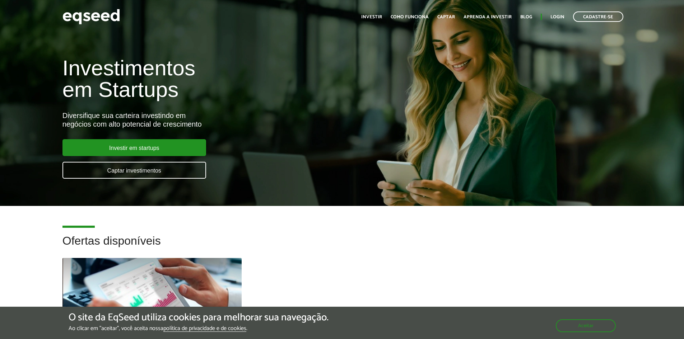  Describe the element at coordinates (558, 17) in the screenshot. I see `a: Login` at that location.